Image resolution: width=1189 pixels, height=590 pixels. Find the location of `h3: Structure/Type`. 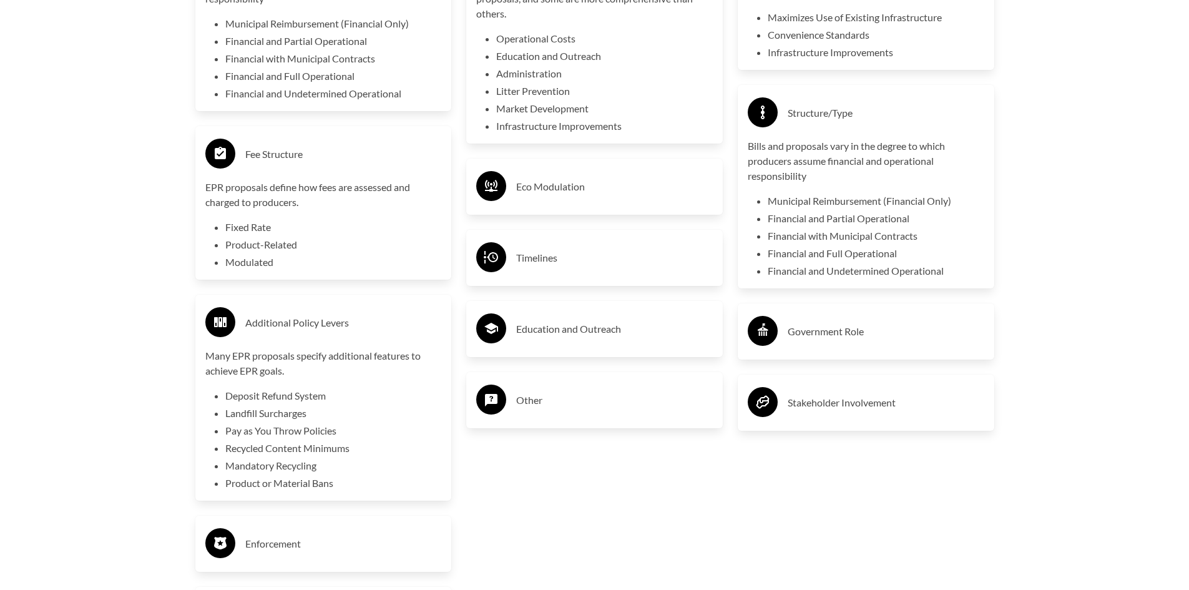

h3: Structure/Type is located at coordinates (886, 113).